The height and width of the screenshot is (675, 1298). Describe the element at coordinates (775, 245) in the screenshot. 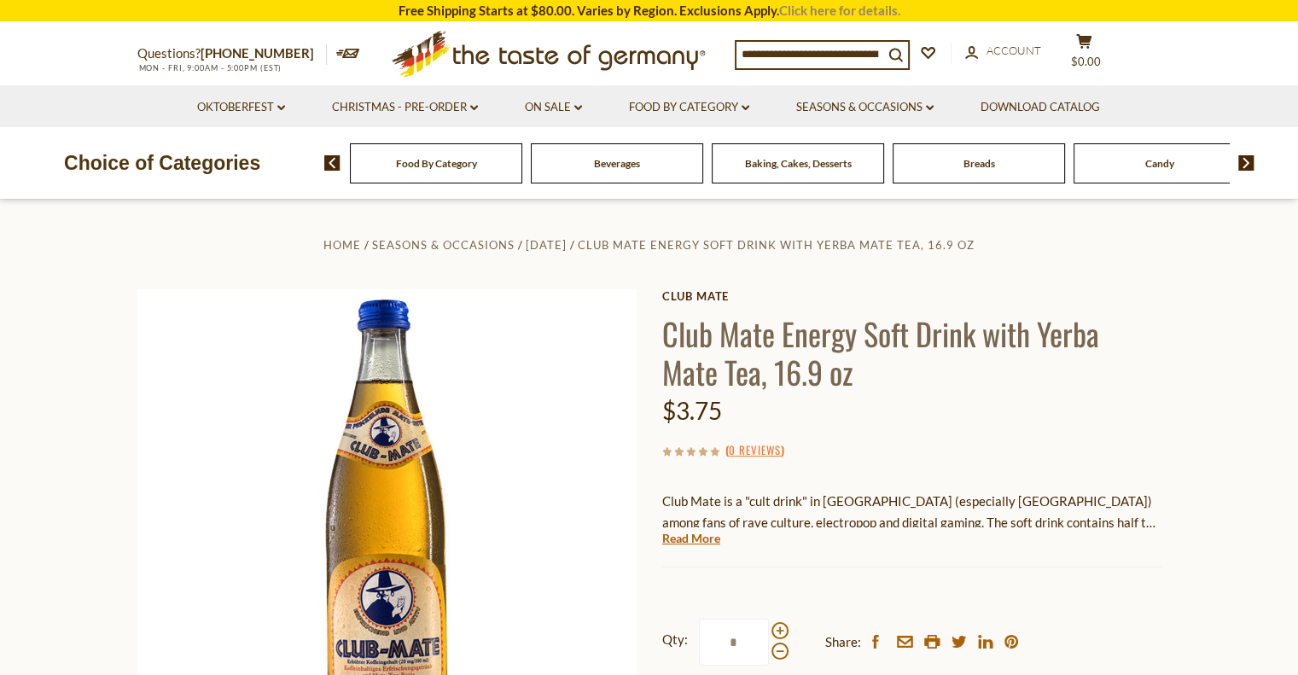

I see `span: Club Mate Energy Soft Drink with Yerba Mate Tea, 16.9 oz` at that location.